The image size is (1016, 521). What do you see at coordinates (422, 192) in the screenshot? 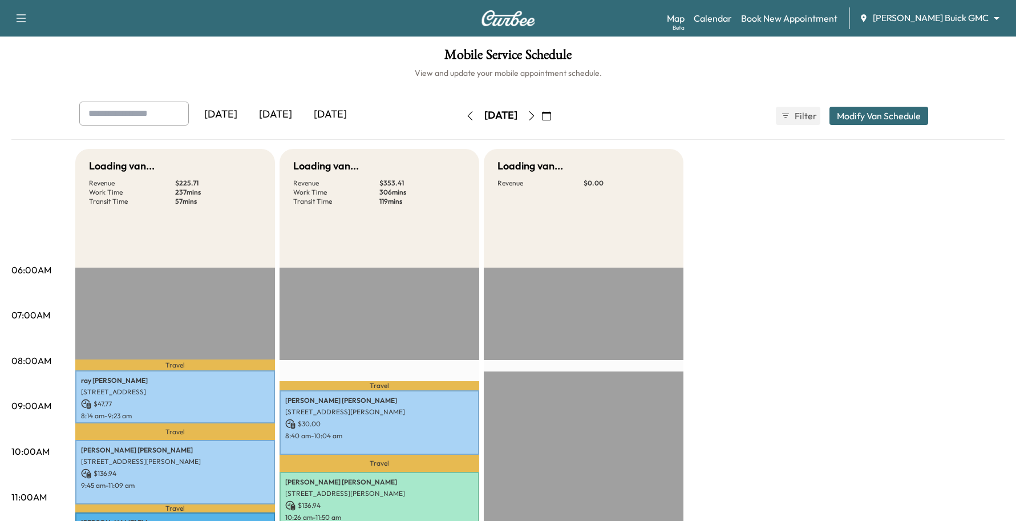
I see `p: 306 mins` at bounding box center [422, 192].